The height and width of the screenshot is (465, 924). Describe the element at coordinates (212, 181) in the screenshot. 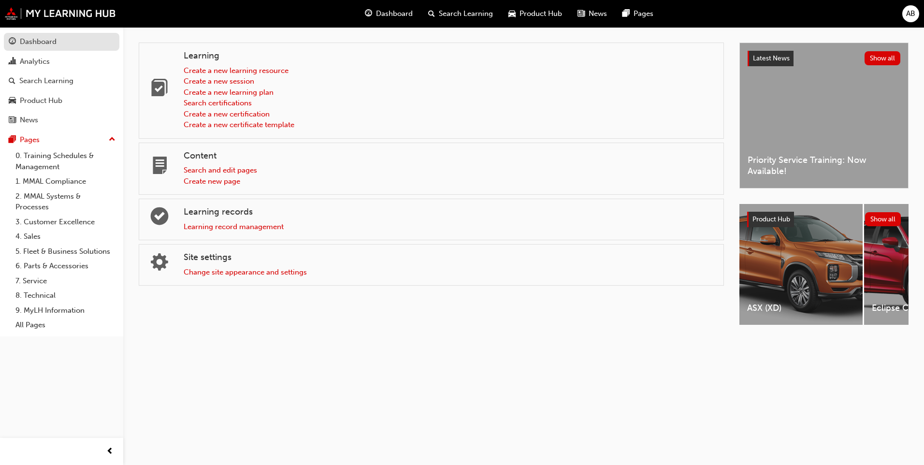

I see `a: Create new page` at that location.